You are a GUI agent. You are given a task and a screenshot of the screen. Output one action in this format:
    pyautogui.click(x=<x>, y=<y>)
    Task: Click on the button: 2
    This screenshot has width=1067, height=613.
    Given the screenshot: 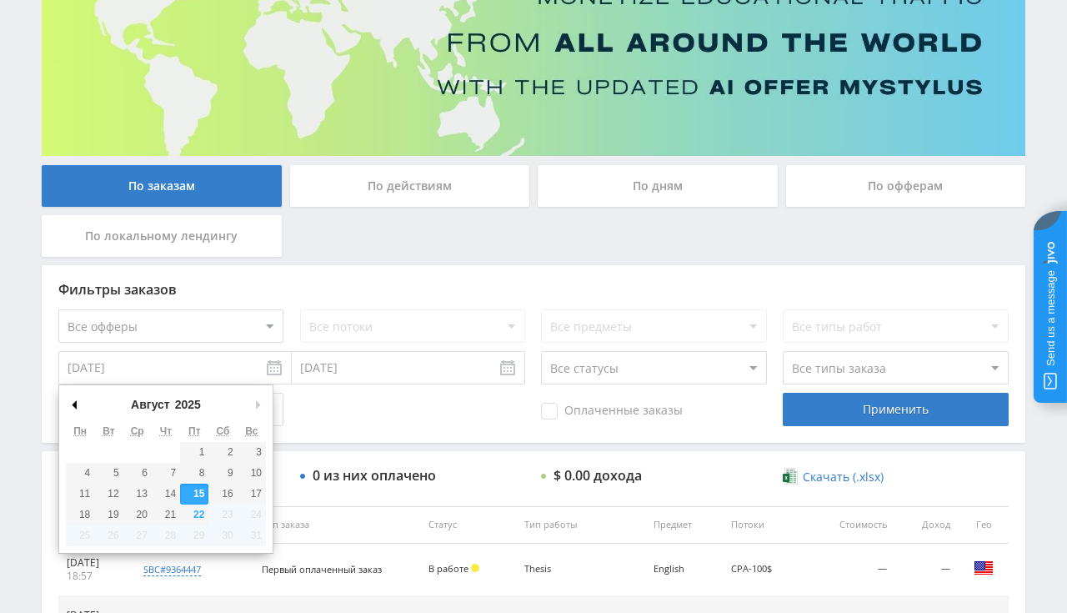 What is the action you would take?
    pyautogui.click(x=223, y=452)
    